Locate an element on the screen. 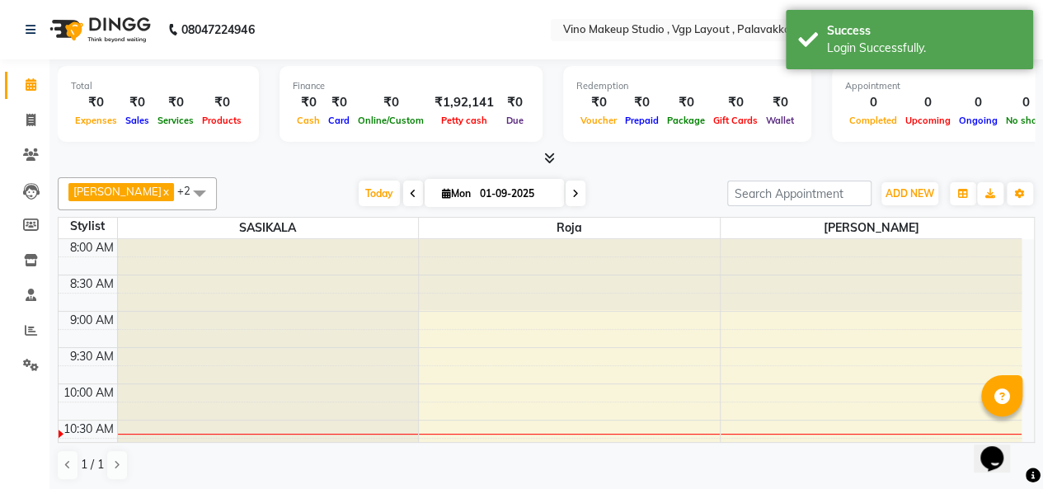  span: Voucher is located at coordinates (599, 120).